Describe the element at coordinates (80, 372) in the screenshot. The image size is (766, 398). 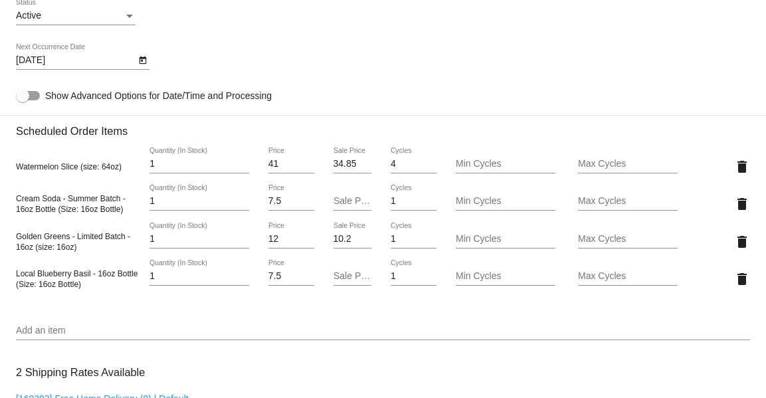
I see `h3: 2 Shipping Rates Available` at that location.